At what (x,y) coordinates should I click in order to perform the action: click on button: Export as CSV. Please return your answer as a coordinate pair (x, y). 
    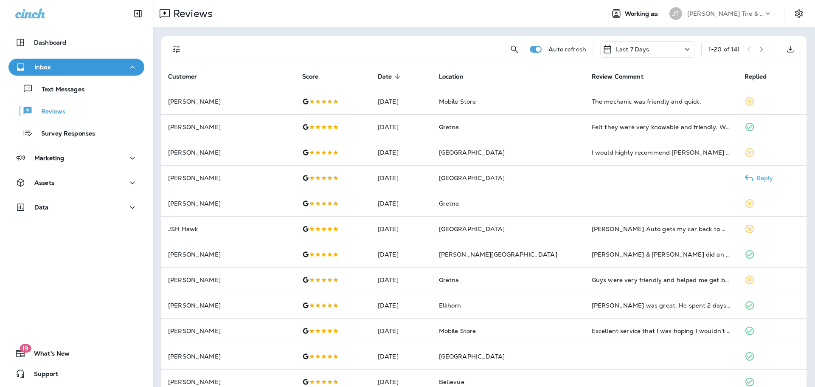
    Looking at the image, I should click on (790, 49).